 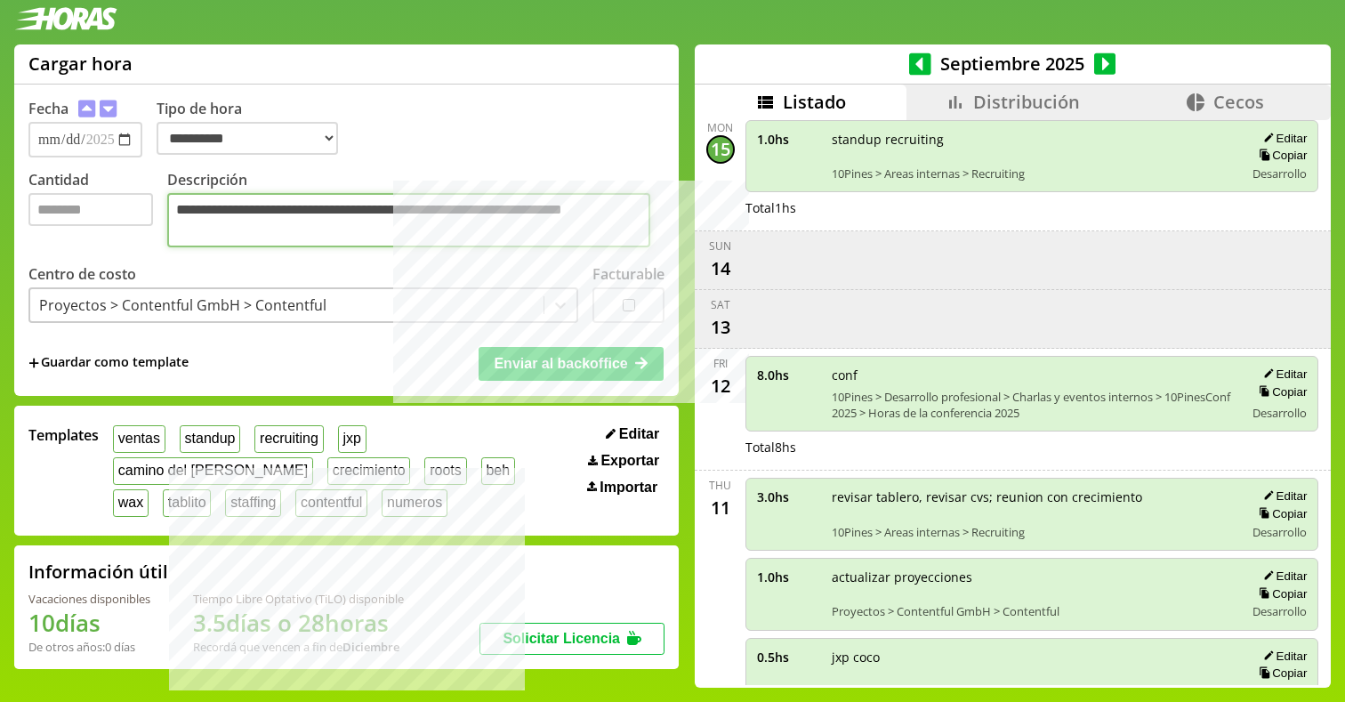 I want to click on div: De otros años: 0 días, so click(x=89, y=647).